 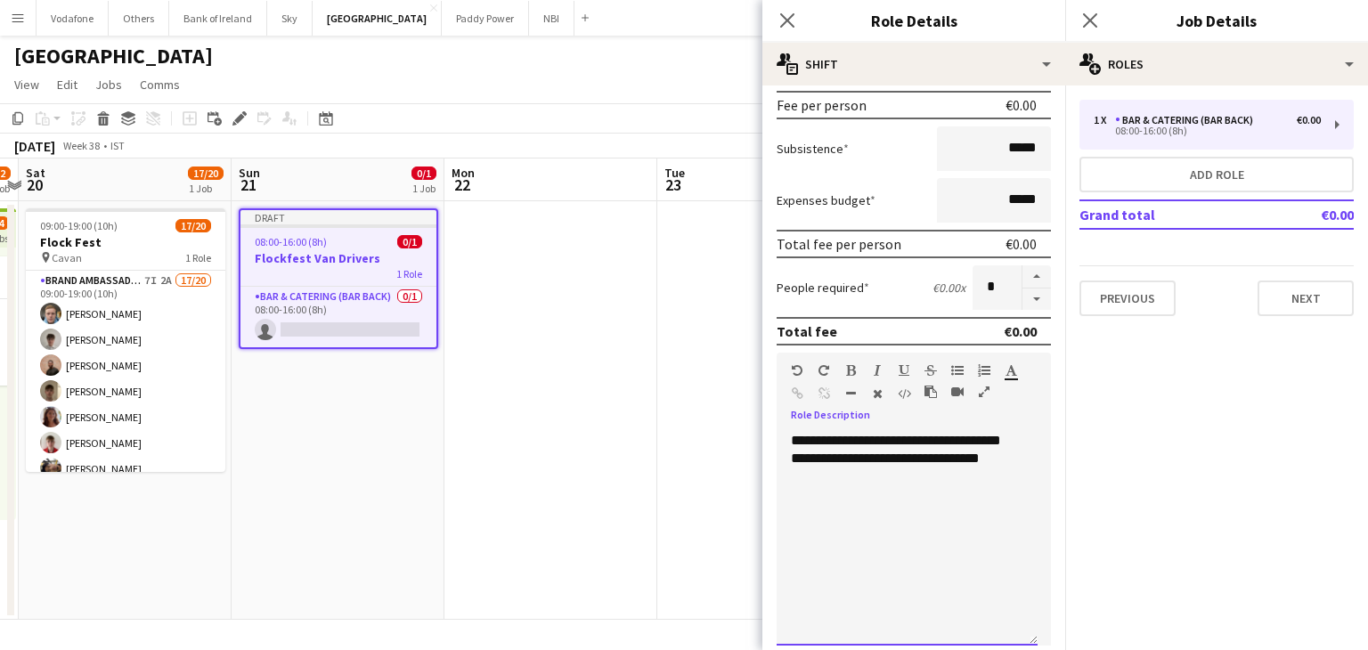 I want to click on div: Total fee per person, so click(x=839, y=244).